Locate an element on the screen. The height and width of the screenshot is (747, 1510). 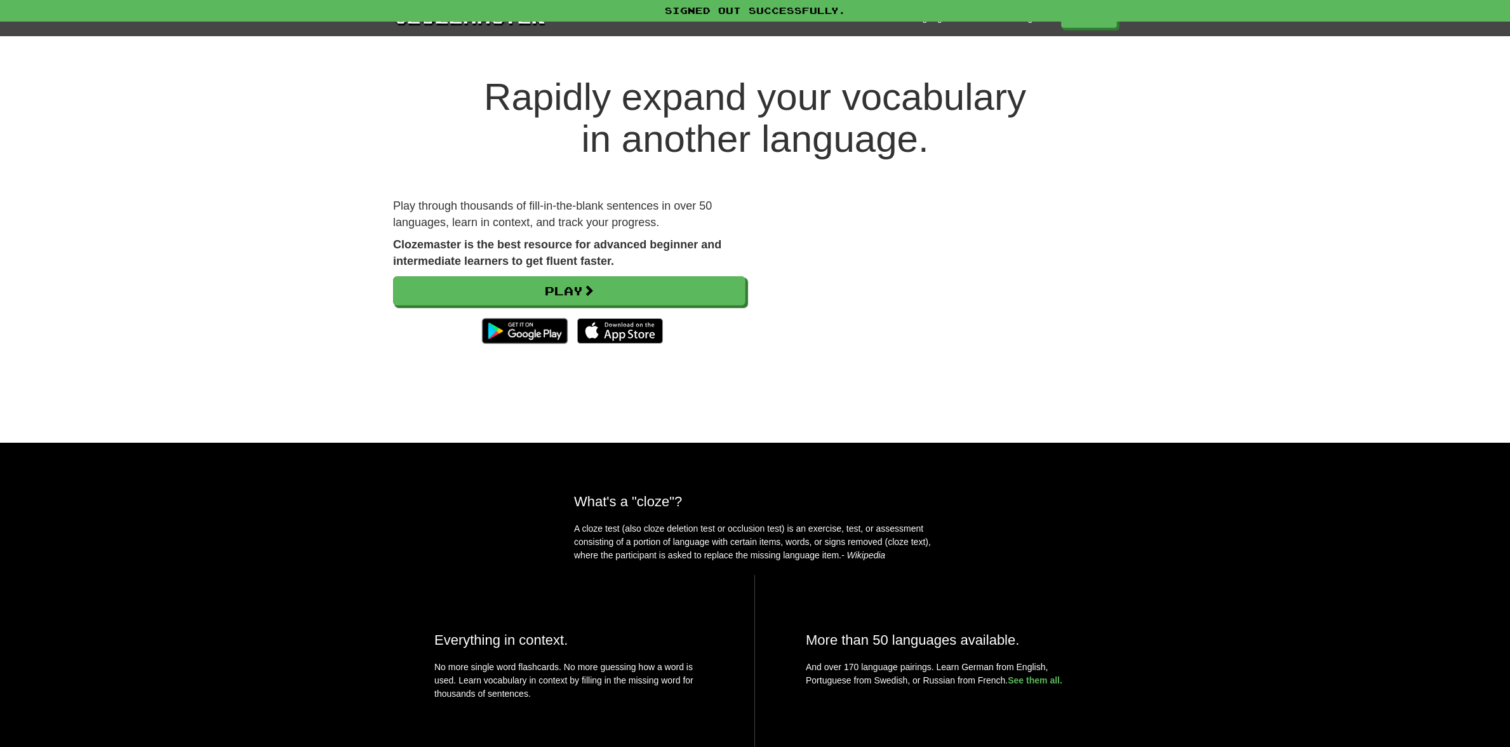
h2: More than 50 languages available. is located at coordinates (940, 639).